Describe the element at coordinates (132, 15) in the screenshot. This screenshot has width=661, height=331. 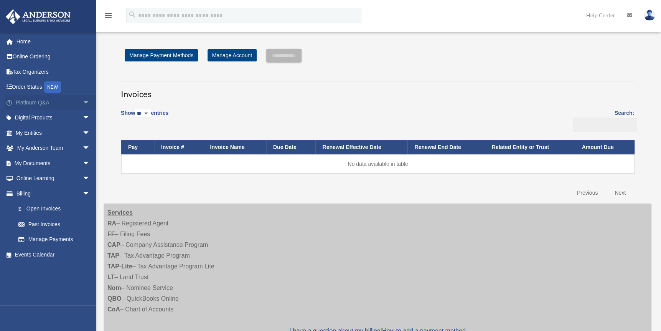
I see `i: search` at that location.